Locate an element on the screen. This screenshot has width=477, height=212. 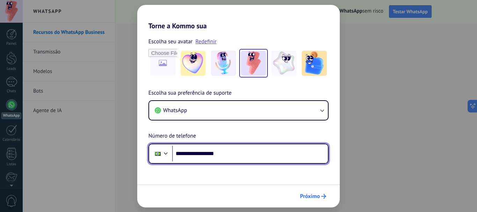
button: Próximo is located at coordinates (313, 196).